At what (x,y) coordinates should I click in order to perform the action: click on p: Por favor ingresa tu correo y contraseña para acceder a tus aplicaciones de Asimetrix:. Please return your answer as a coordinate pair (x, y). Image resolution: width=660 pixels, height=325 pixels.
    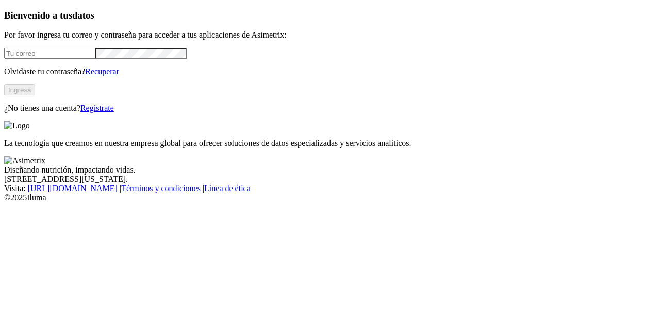
    Looking at the image, I should click on (330, 35).